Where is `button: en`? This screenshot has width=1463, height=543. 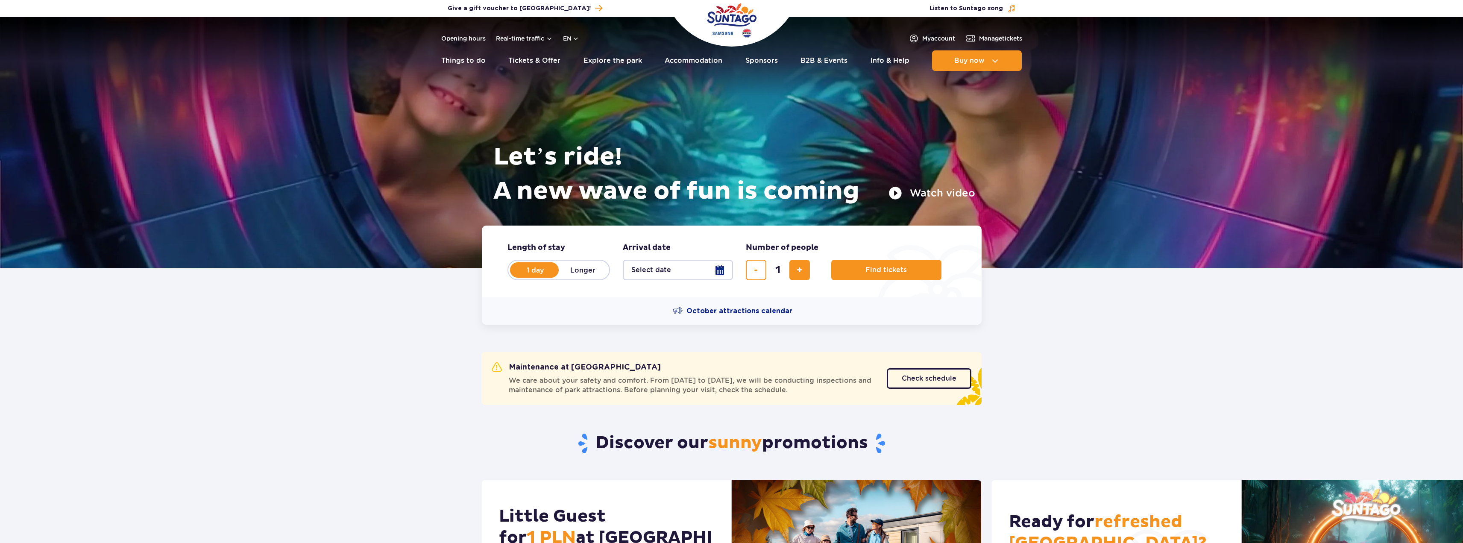 button: en is located at coordinates (571, 38).